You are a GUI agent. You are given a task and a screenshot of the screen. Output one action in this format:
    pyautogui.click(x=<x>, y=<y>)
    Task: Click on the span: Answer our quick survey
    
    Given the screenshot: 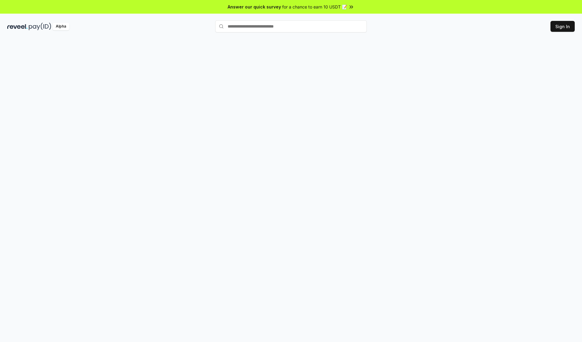 What is the action you would take?
    pyautogui.click(x=254, y=7)
    